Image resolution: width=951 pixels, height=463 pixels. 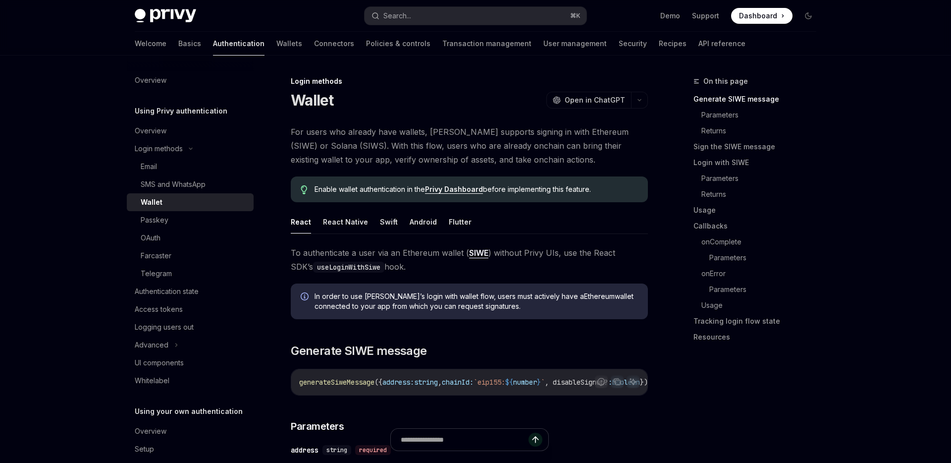 I want to click on a: Logging users out, so click(x=190, y=327).